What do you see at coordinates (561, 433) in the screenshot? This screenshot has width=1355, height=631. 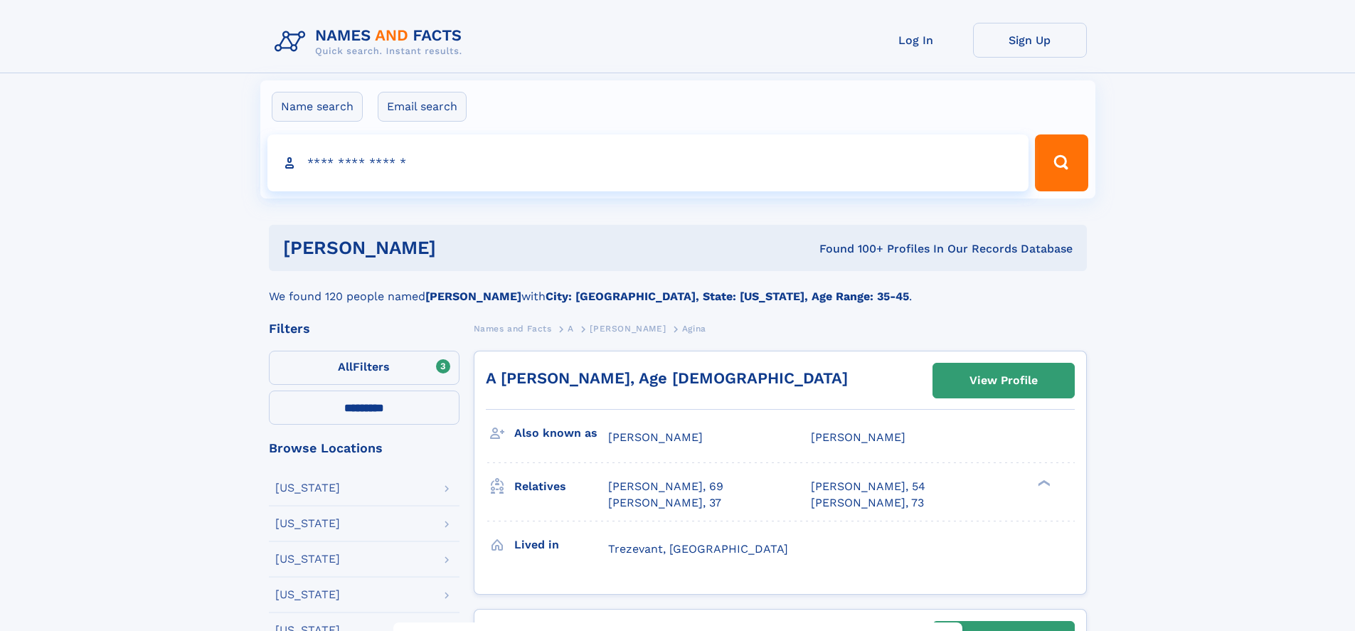 I see `h3: Also known as` at bounding box center [561, 433].